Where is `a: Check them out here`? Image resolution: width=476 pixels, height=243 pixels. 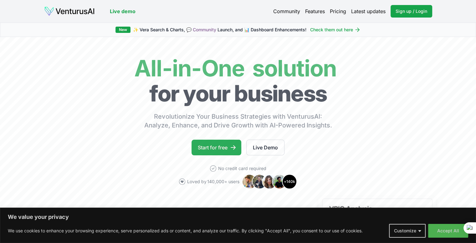
a: Check them out here is located at coordinates (335, 30).